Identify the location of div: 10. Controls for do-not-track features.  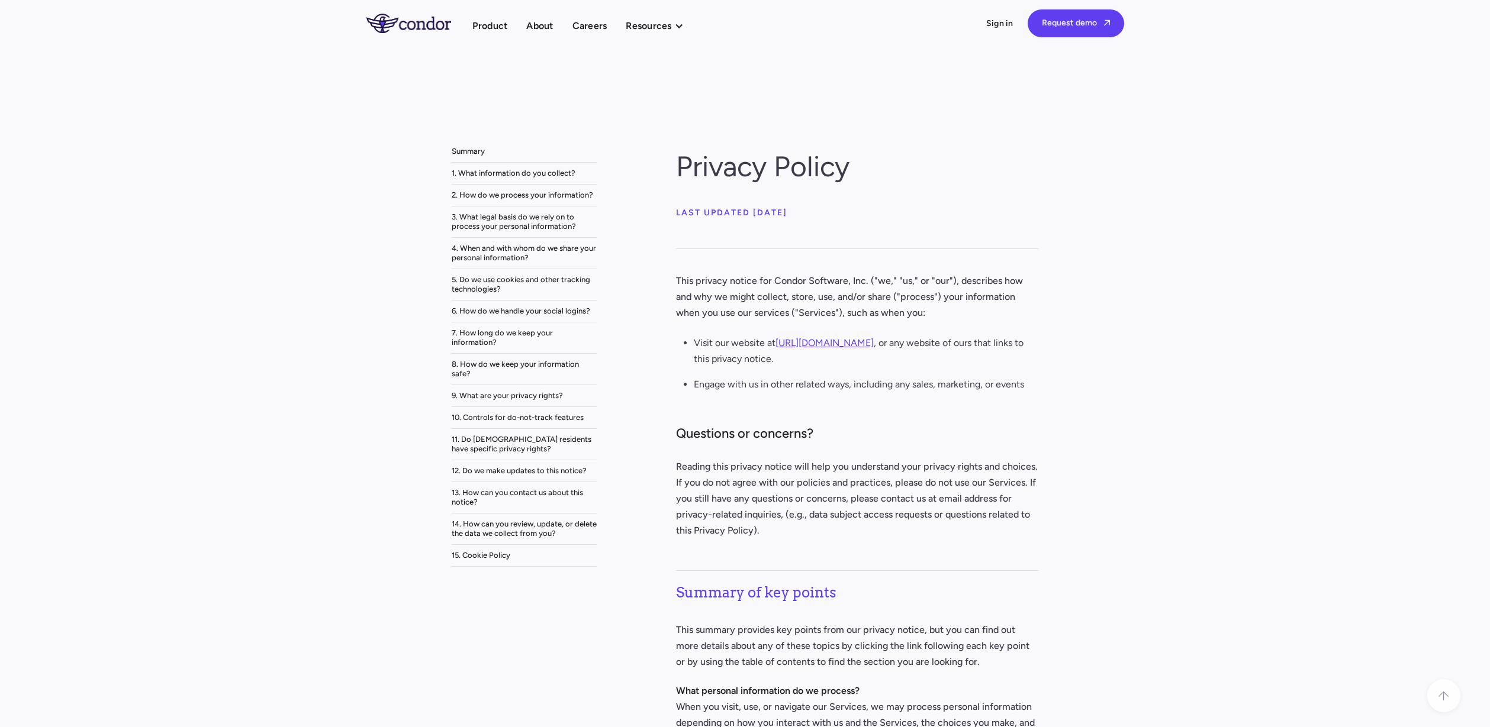
(517, 418).